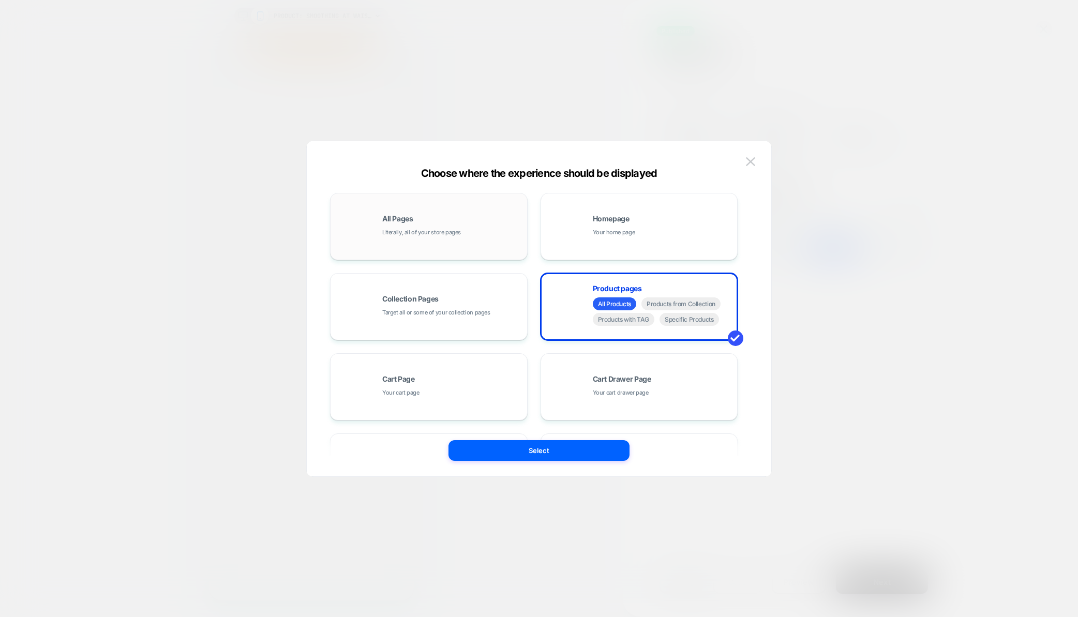 This screenshot has width=1078, height=617. What do you see at coordinates (681, 304) in the screenshot?
I see `span: Products from Collection` at bounding box center [681, 304].